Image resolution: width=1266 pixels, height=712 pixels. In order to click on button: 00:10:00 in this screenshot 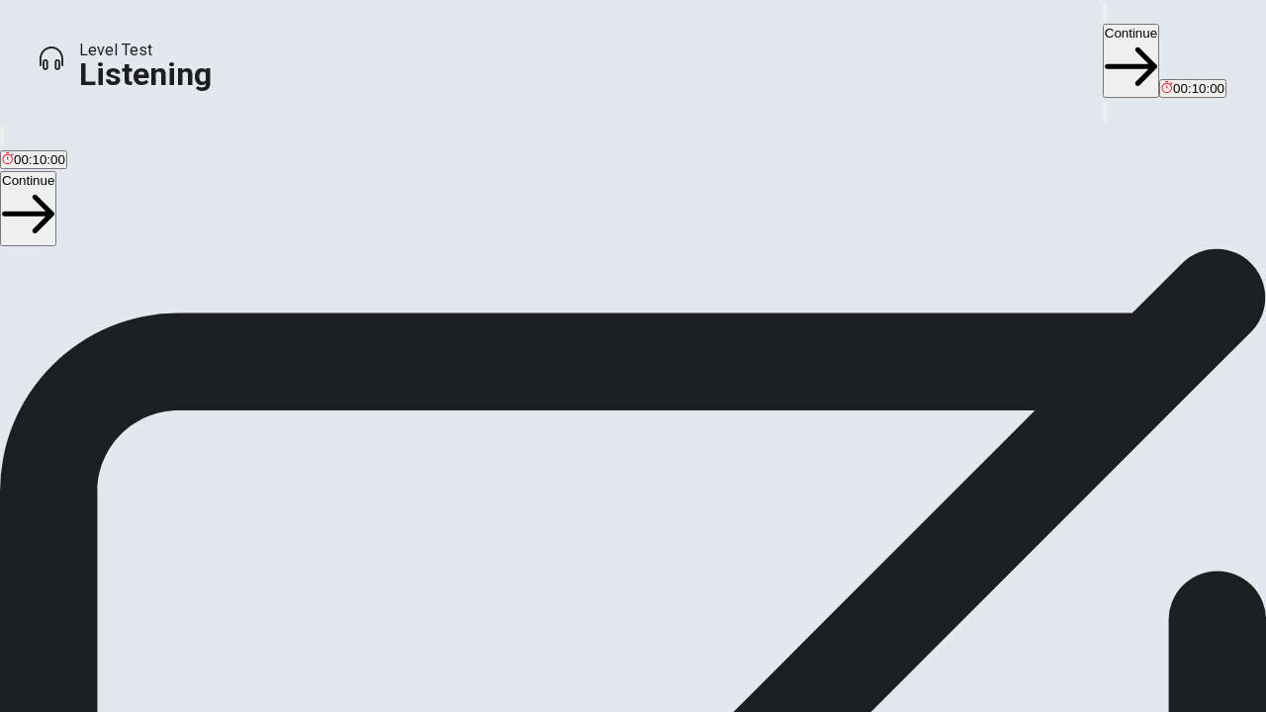, I will do `click(1193, 88)`.